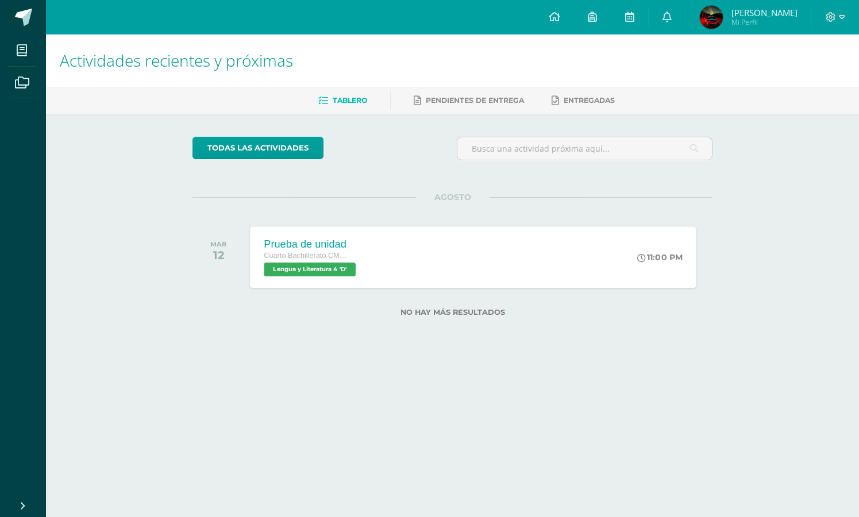 The width and height of the screenshot is (859, 517). What do you see at coordinates (311, 243) in the screenshot?
I see `div: Prueba de unidad` at bounding box center [311, 243].